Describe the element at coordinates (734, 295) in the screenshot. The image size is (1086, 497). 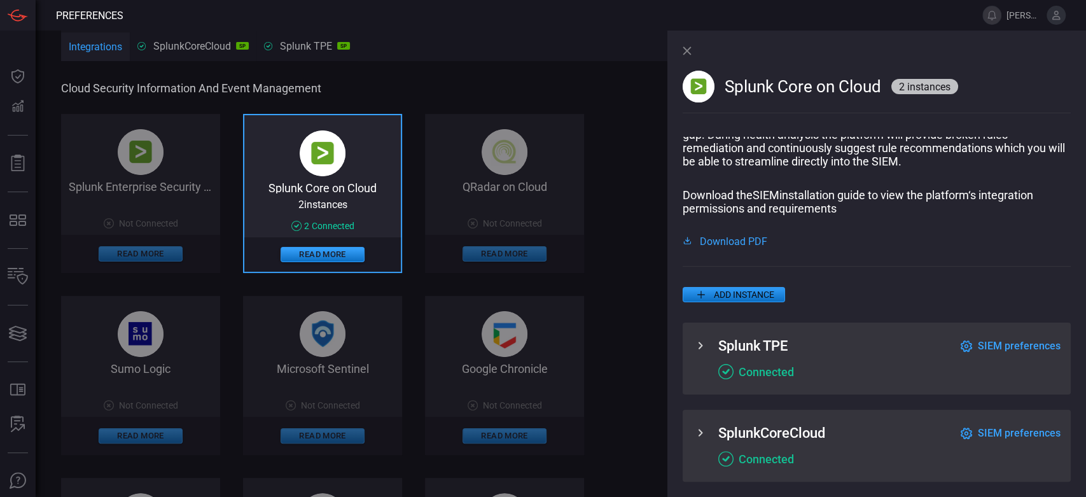
I see `button: ADD INSTANCE` at that location.